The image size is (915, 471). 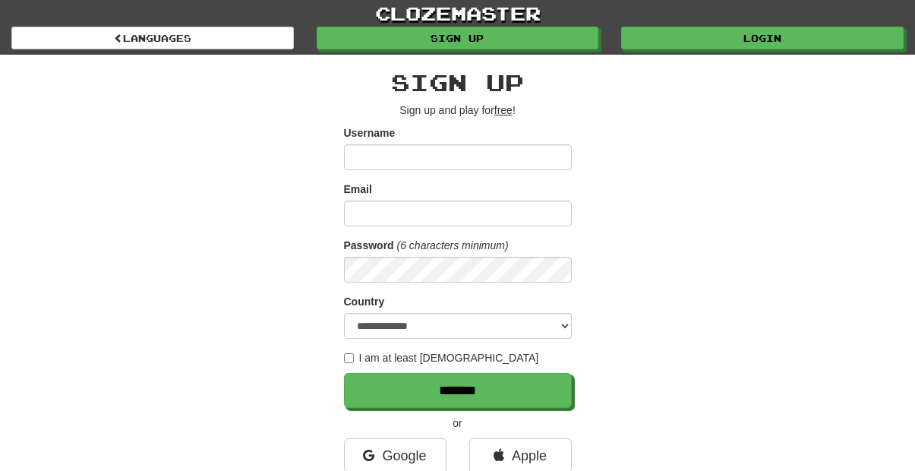 What do you see at coordinates (453, 245) in the screenshot?
I see `em: (6 characters minimum)` at bounding box center [453, 245].